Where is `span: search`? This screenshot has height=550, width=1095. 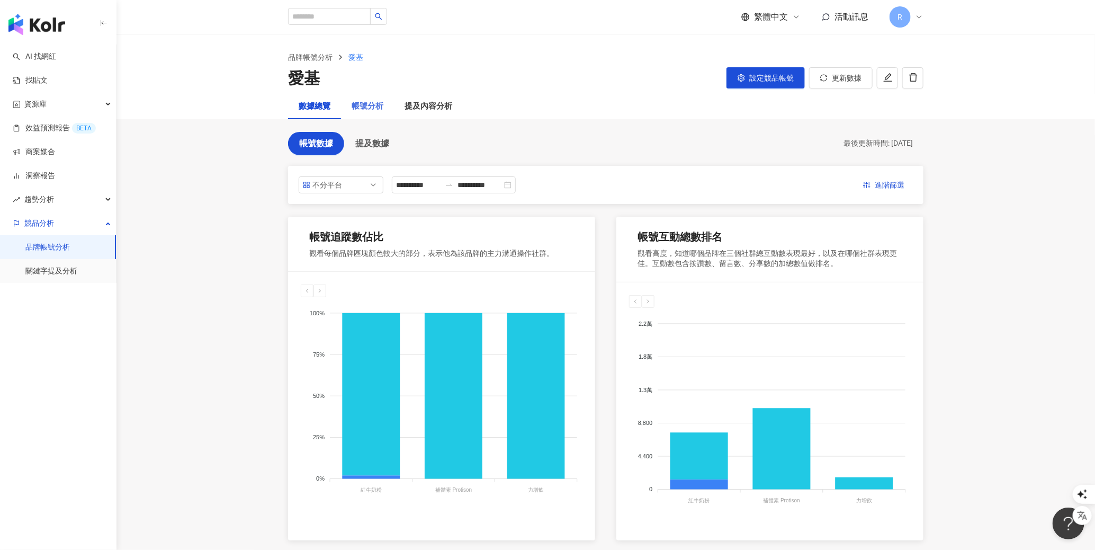 span: search is located at coordinates (379, 16).